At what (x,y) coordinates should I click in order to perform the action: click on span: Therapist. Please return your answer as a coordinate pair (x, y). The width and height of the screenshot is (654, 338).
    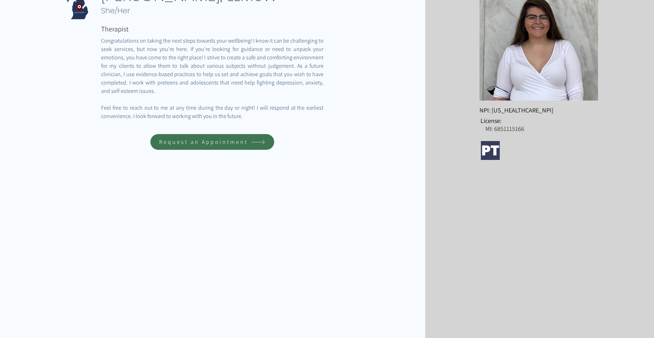
    Looking at the image, I should click on (115, 29).